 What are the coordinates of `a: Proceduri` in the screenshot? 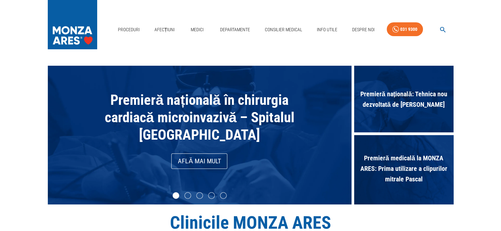 It's located at (129, 30).